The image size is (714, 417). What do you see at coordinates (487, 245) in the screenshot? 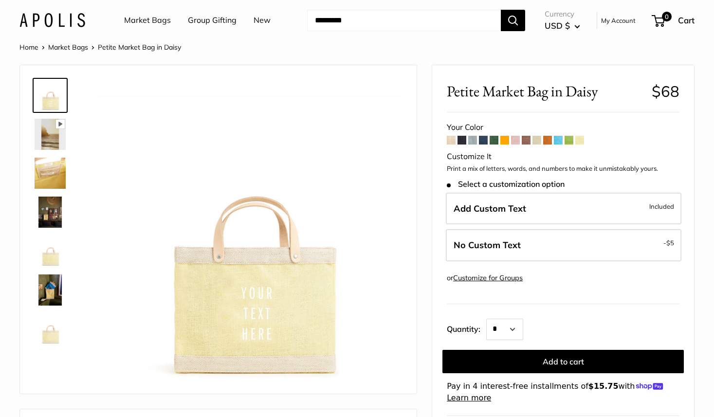
I see `span: No Custom Text` at bounding box center [487, 245].